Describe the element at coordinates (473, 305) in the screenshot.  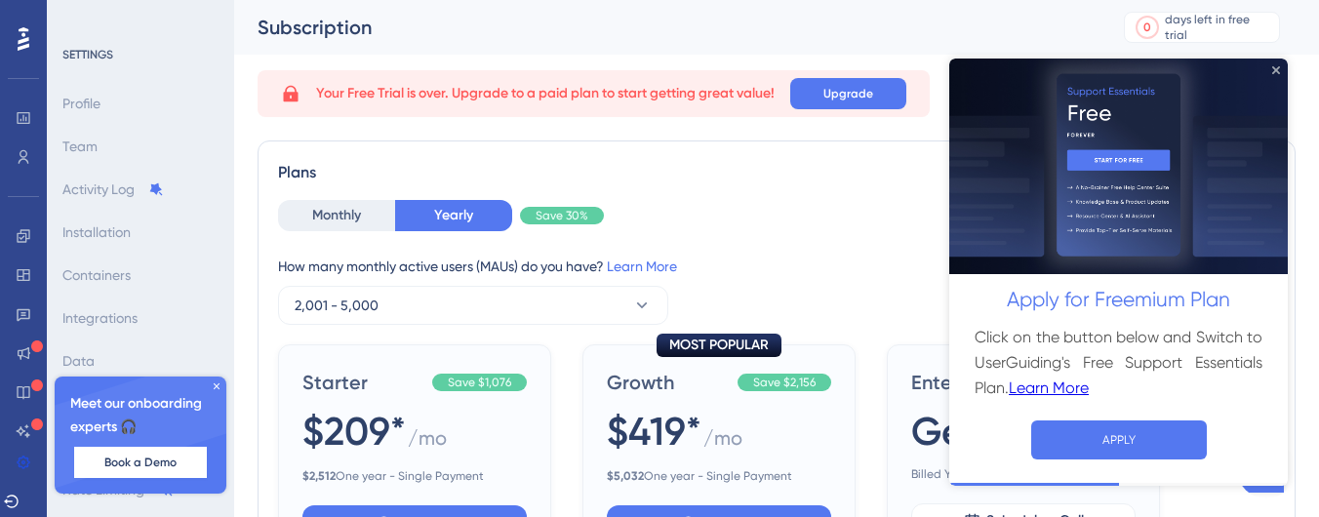
I see `button: 2,001 - 5,000` at that location.